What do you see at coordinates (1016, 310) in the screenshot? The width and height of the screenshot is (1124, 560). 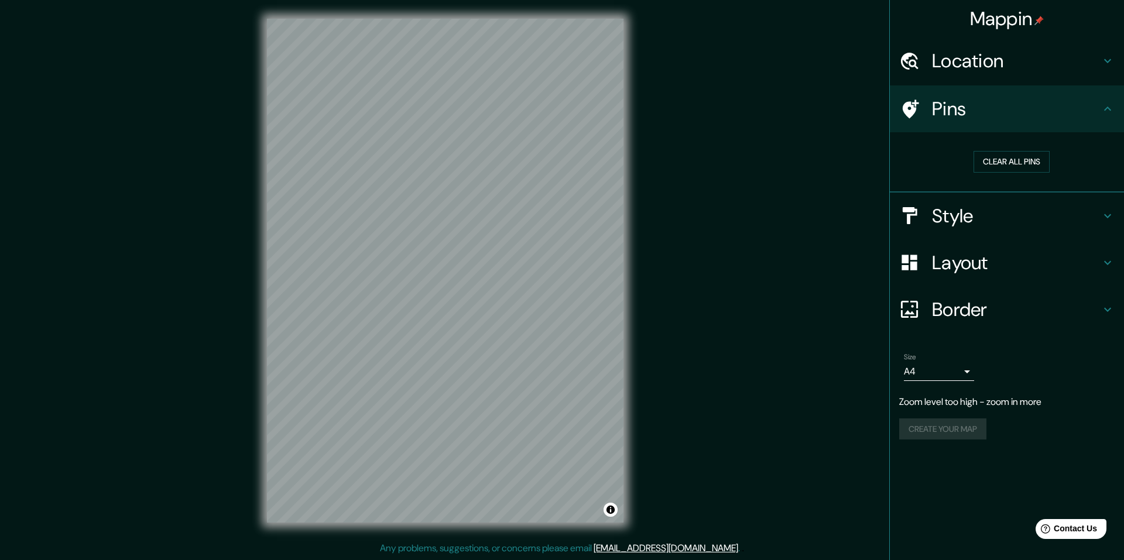 I see `h4: Border` at bounding box center [1016, 310].